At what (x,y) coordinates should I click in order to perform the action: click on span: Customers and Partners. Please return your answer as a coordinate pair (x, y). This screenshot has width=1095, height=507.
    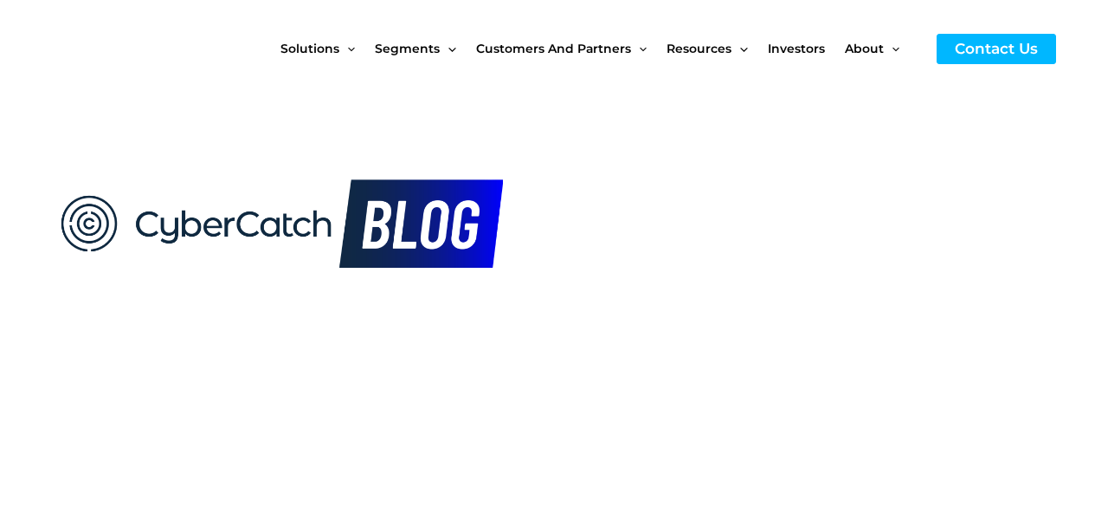
    Looking at the image, I should click on (553, 48).